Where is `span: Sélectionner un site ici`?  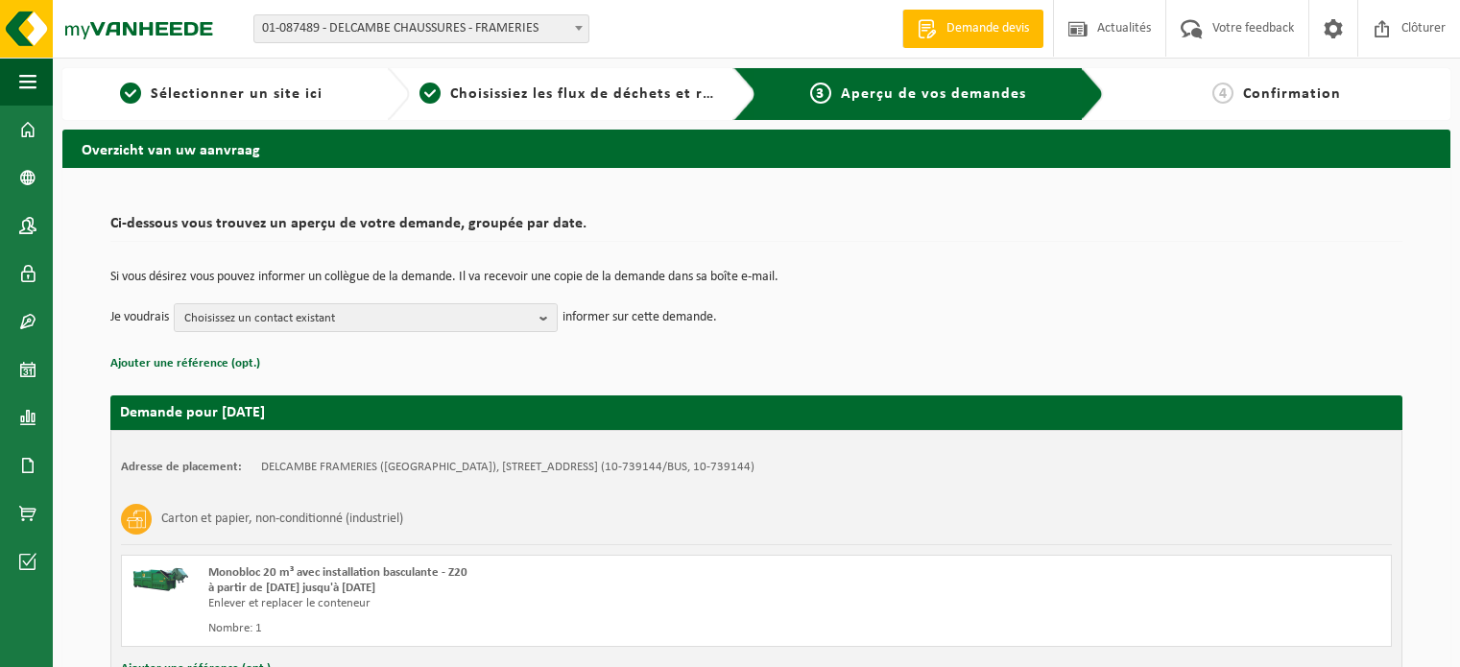 span: Sélectionner un site ici is located at coordinates (236, 94).